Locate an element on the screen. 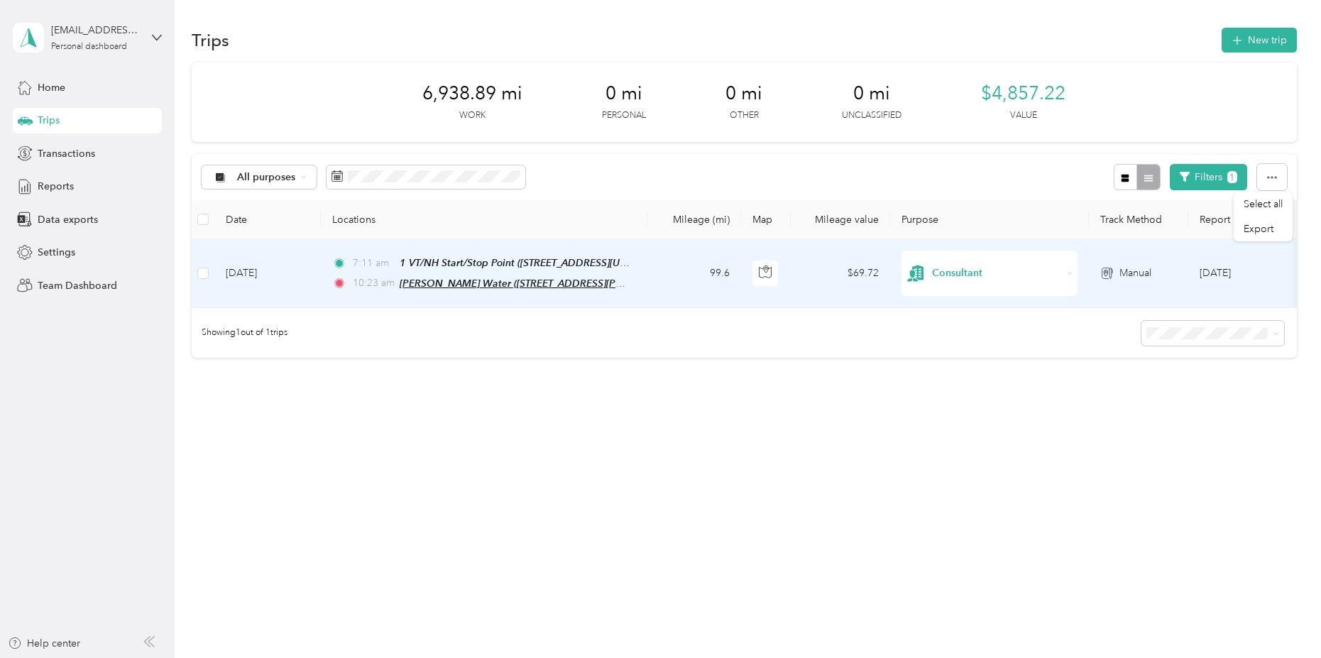 This screenshot has height=658, width=1321. th: Track Method is located at coordinates (1139, 219).